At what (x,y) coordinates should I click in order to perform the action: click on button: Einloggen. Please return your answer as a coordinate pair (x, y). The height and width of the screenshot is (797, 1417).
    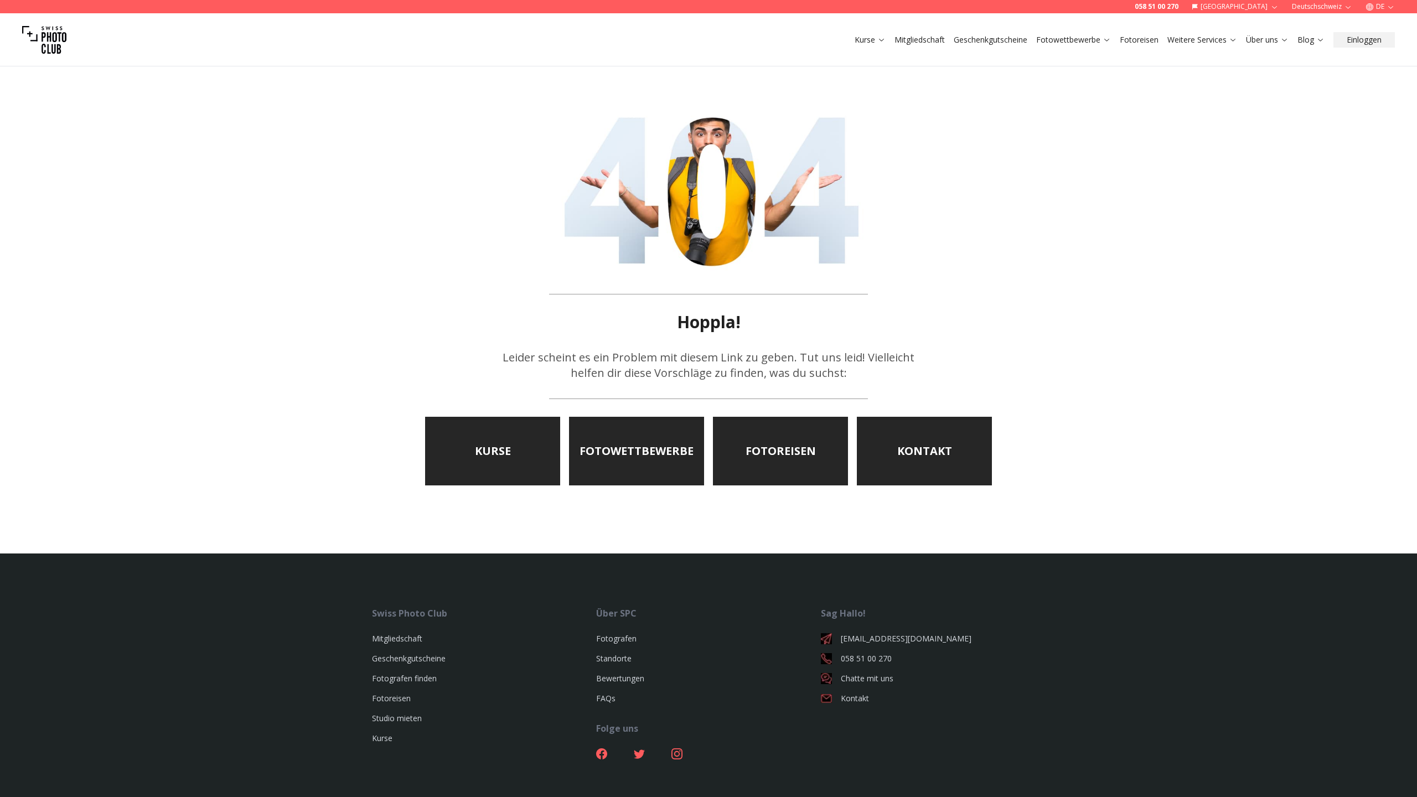
    Looking at the image, I should click on (1363, 40).